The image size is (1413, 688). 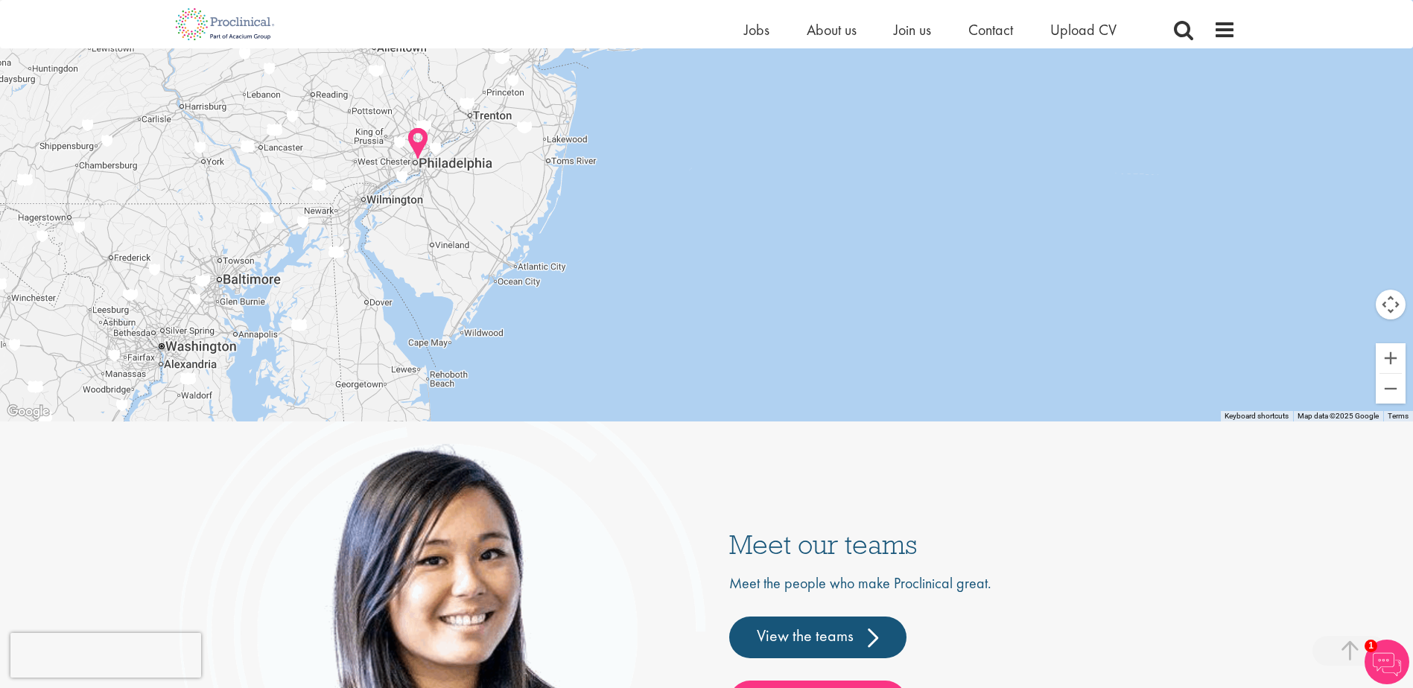 What do you see at coordinates (1387, 662) in the screenshot?
I see `img: Chatbot` at bounding box center [1387, 662].